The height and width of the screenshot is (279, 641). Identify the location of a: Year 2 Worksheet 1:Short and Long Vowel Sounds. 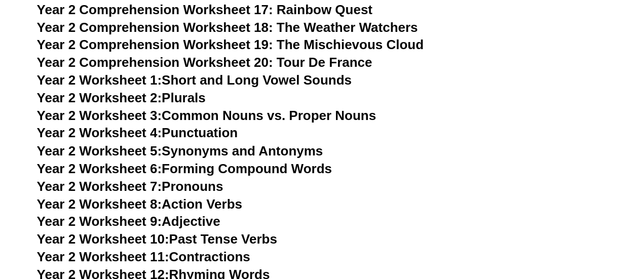
(194, 80).